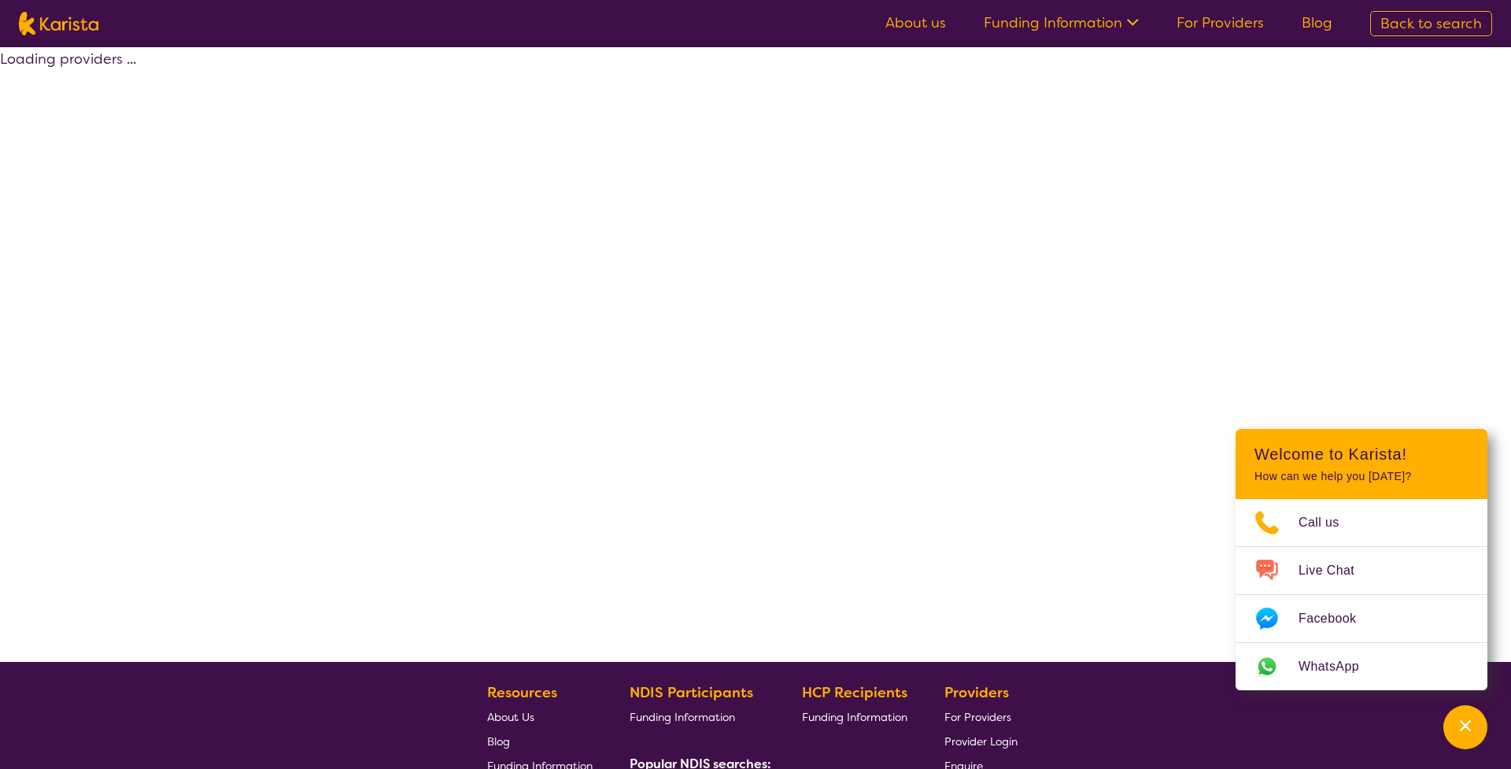 This screenshot has width=1511, height=769. What do you see at coordinates (1362, 454) in the screenshot?
I see `h2: Welcome to Karista!` at bounding box center [1362, 454].